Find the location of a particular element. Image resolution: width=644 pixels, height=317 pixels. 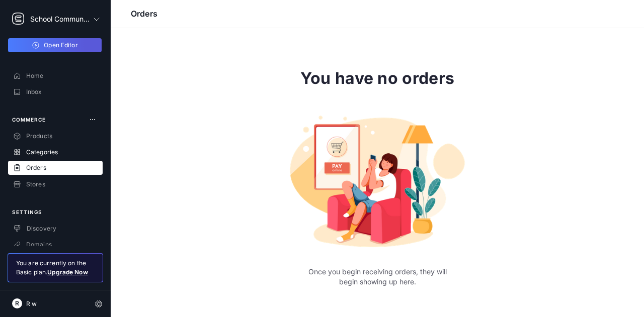

p: Products is located at coordinates (37, 136).